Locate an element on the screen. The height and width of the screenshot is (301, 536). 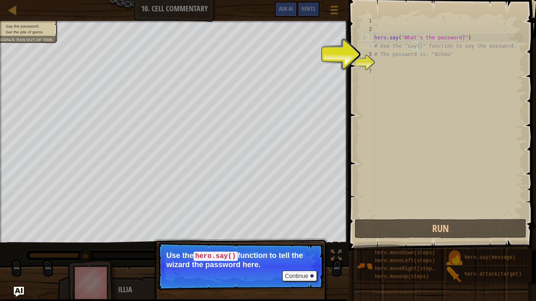
span: hero.moveUp(steps) is located at coordinates (402, 277).